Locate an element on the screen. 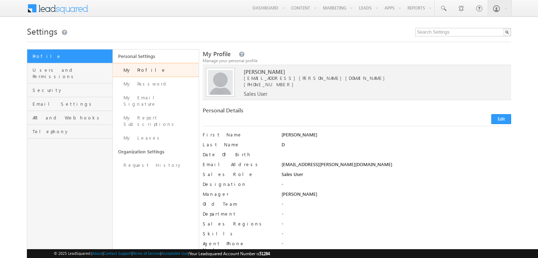 This screenshot has width=538, height=258. a: Telephony is located at coordinates (70, 131).